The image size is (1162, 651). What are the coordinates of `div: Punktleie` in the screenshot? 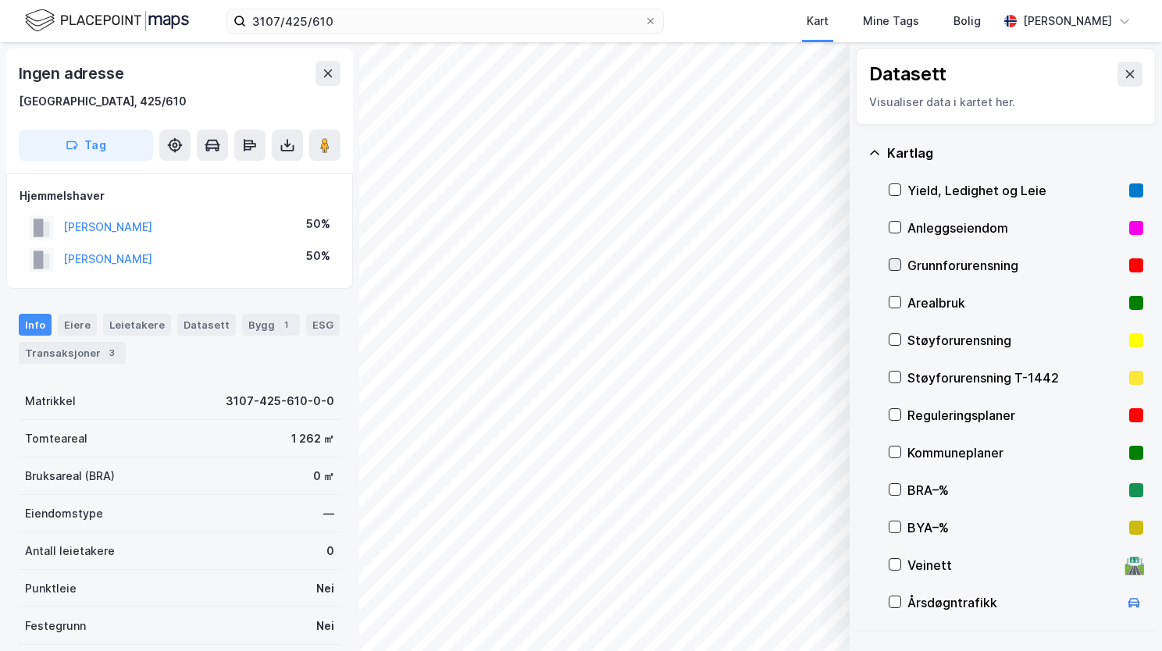 It's located at (51, 589).